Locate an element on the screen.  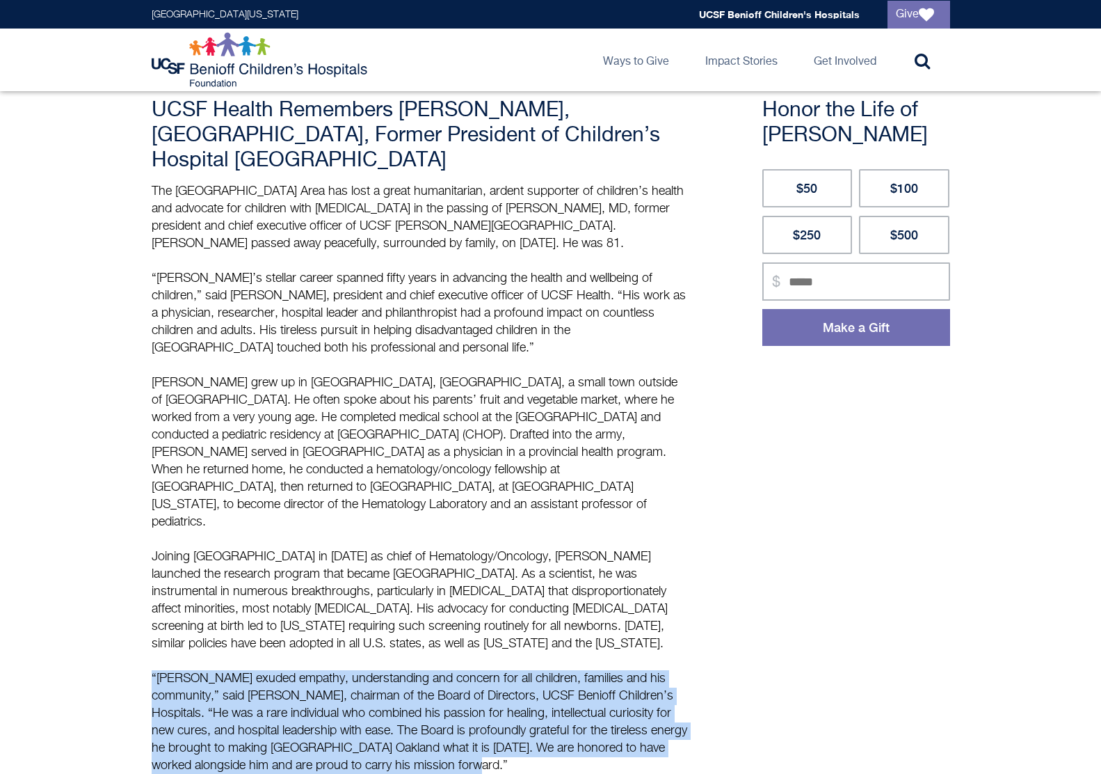
a: Get Involved is located at coordinates (845, 60).